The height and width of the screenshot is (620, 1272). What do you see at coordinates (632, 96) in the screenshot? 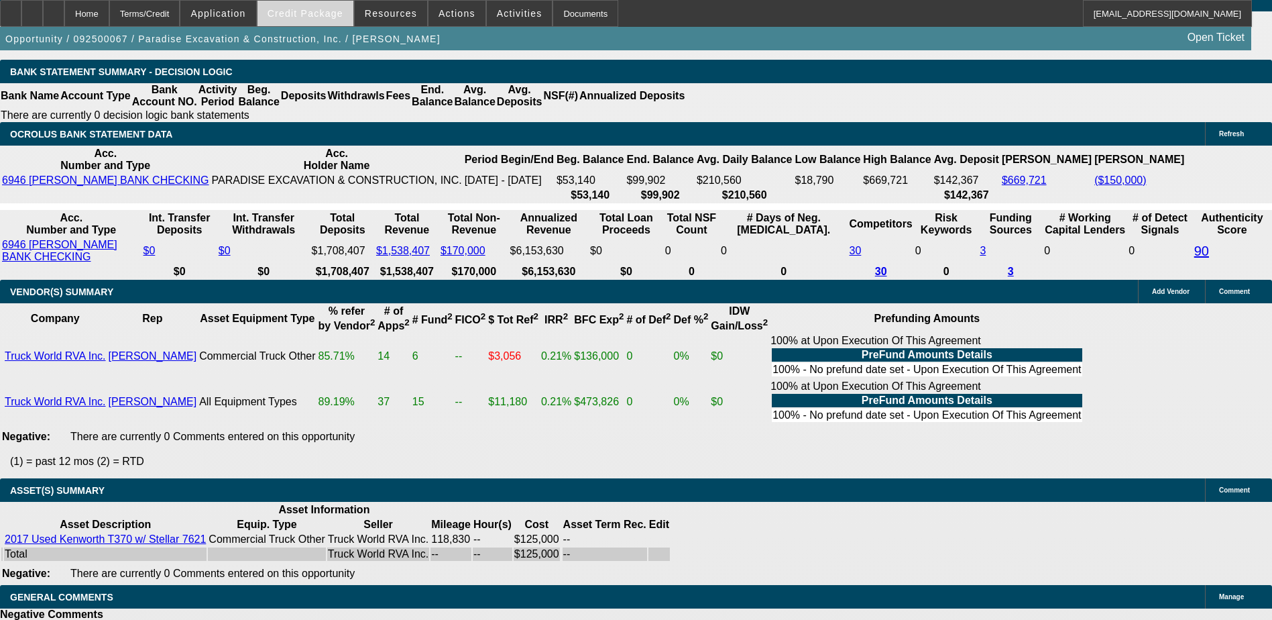
I see `th: Annualized Deposits` at bounding box center [632, 96].